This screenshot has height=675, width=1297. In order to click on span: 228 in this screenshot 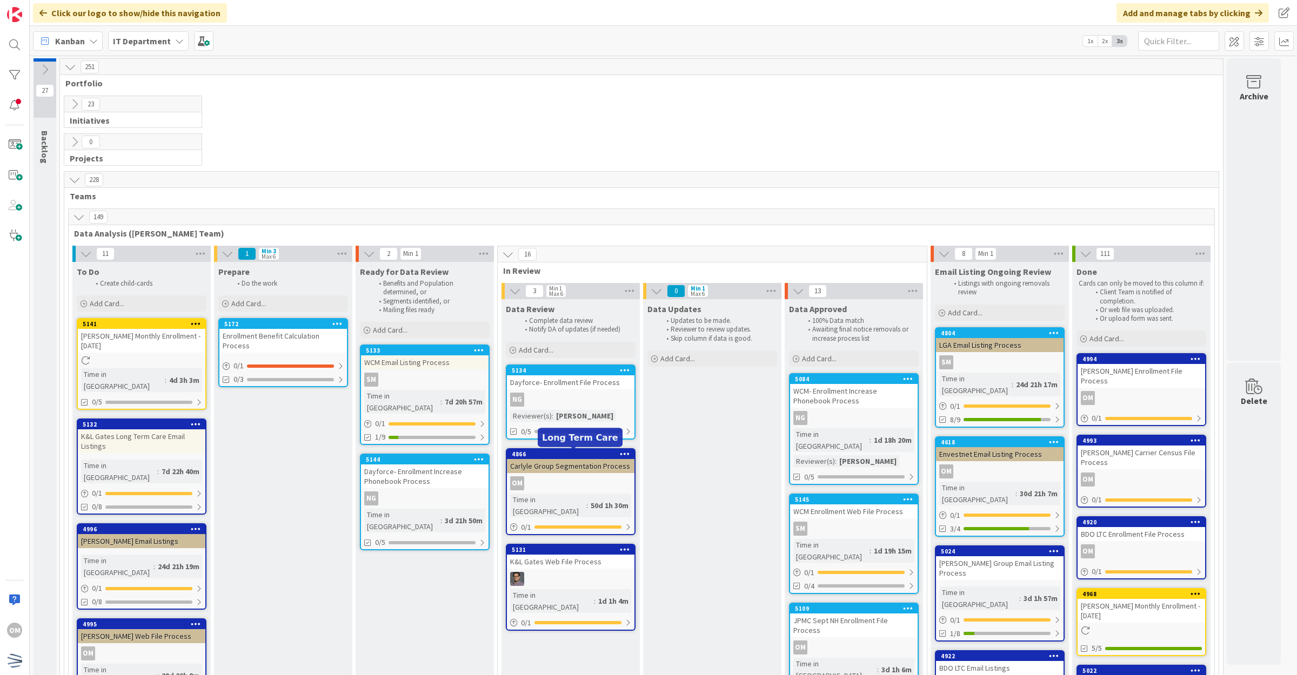, I will do `click(94, 180)`.